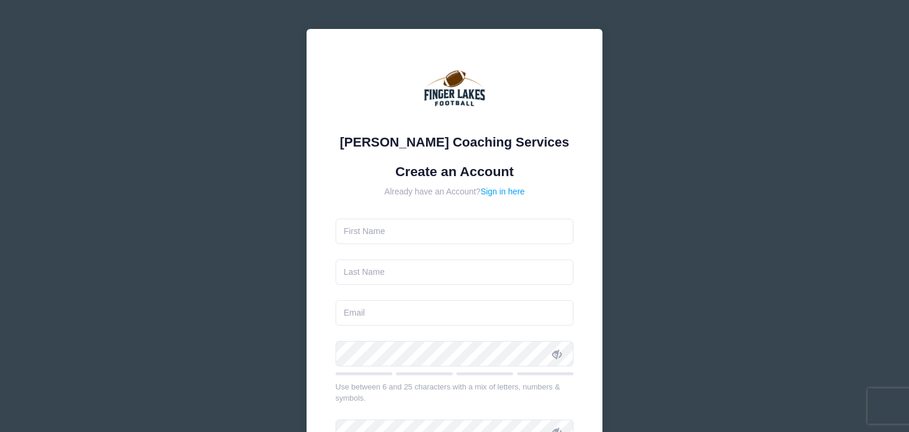  What do you see at coordinates (454, 393) in the screenshot?
I see `div: Use between 6 and 25 characters with a mix of letters, numbers & symbols.` at bounding box center [454, 393].